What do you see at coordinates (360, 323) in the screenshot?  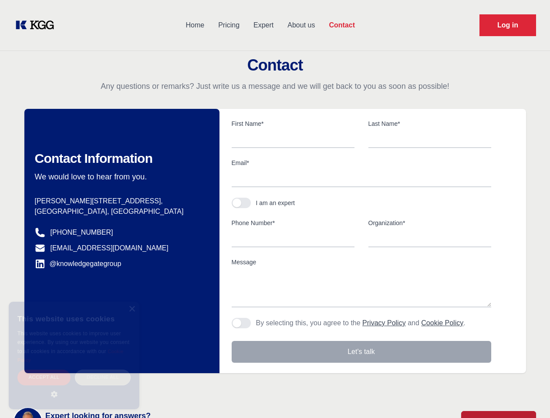 I see `p: By selecting this, you agree to the and .` at bounding box center [360, 323].